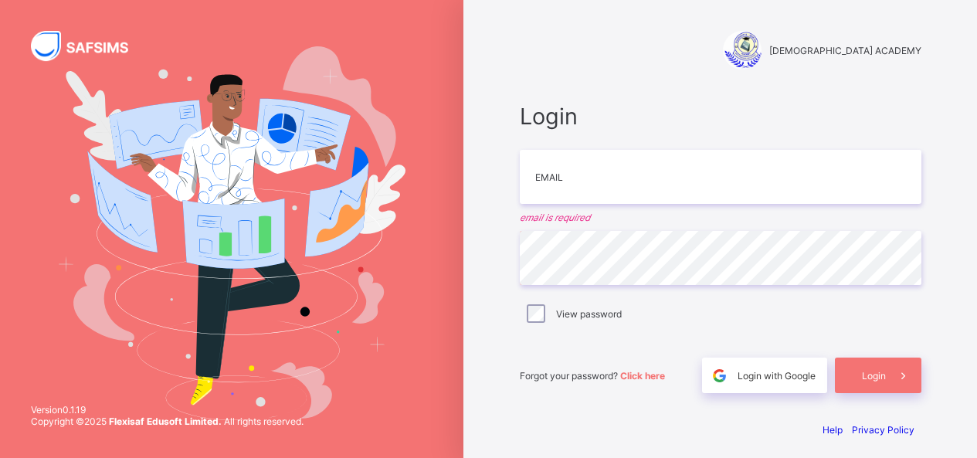 This screenshot has height=458, width=977. What do you see at coordinates (643, 375) in the screenshot?
I see `span: Click here` at bounding box center [643, 375].